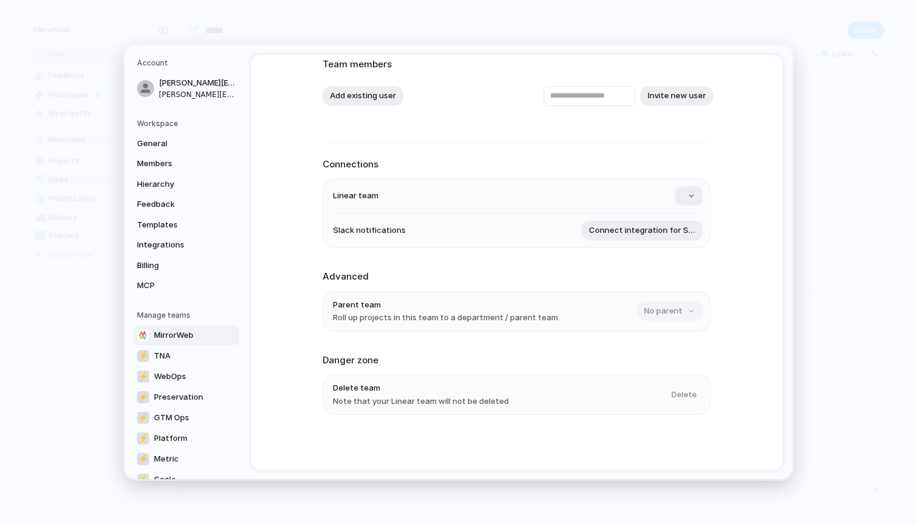 The image size is (917, 524). What do you see at coordinates (186, 265) in the screenshot?
I see `a: Billing` at bounding box center [186, 265].